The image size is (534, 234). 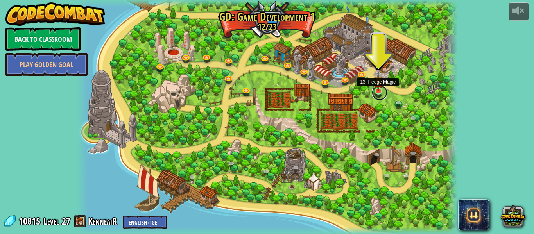 What do you see at coordinates (46, 64) in the screenshot?
I see `a: Play Golden Goal` at bounding box center [46, 64].